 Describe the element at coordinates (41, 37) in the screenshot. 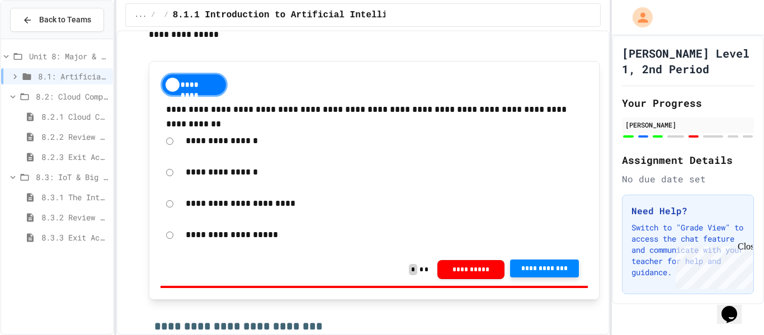

I see `div: Chat with us now!Close` at that location.